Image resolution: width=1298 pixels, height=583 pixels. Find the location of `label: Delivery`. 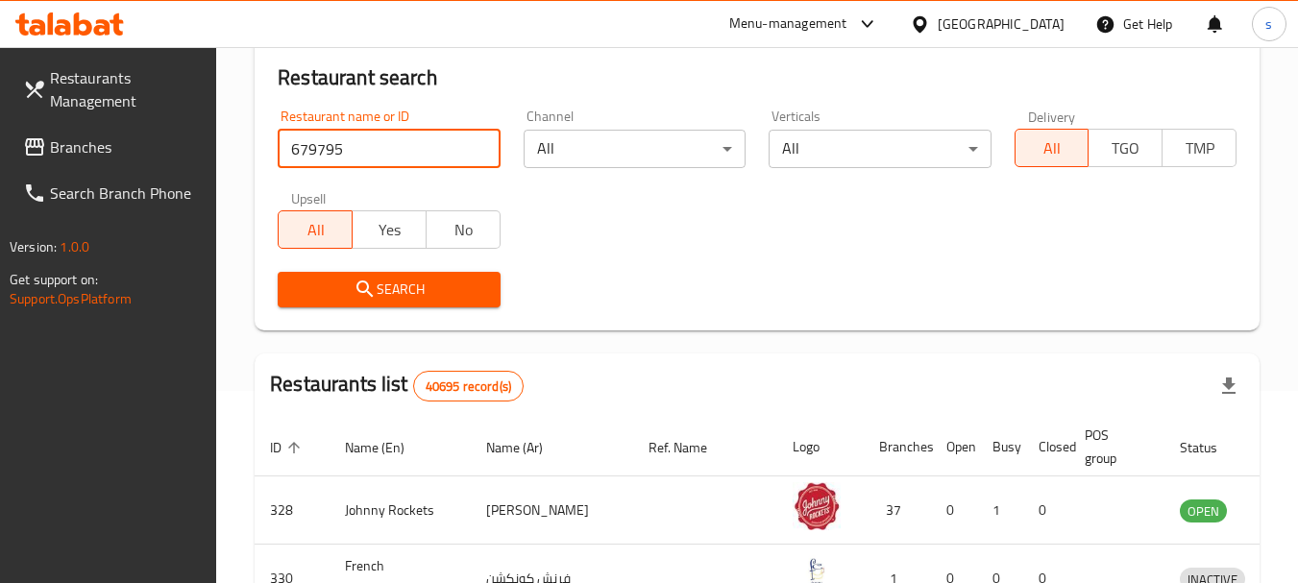

label: Delivery is located at coordinates (1052, 116).